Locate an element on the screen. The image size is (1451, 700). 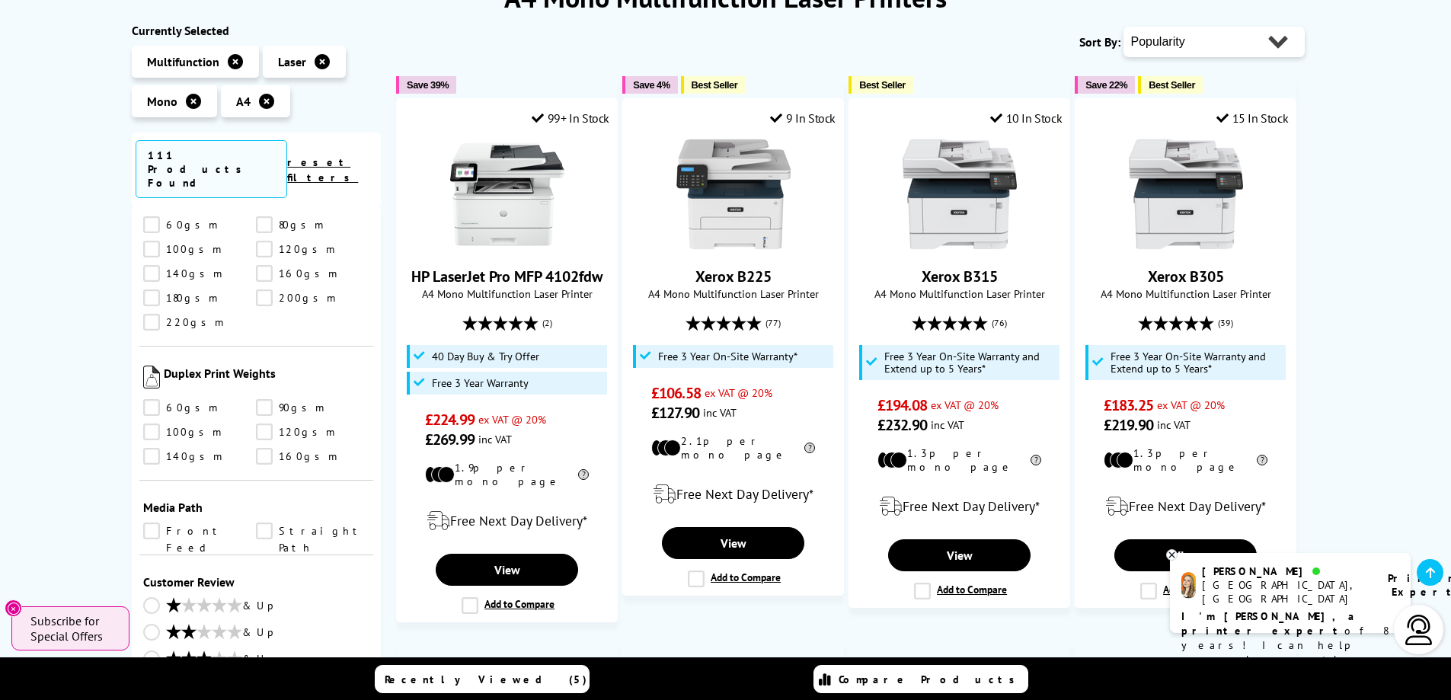
span: Recently Viewed (5) is located at coordinates (486, 679).